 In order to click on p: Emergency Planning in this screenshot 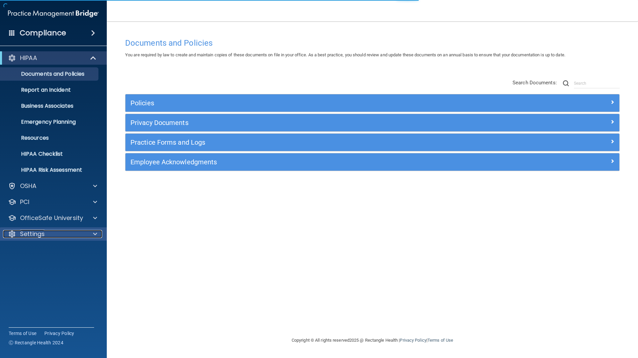, I will do `click(50, 122)`.